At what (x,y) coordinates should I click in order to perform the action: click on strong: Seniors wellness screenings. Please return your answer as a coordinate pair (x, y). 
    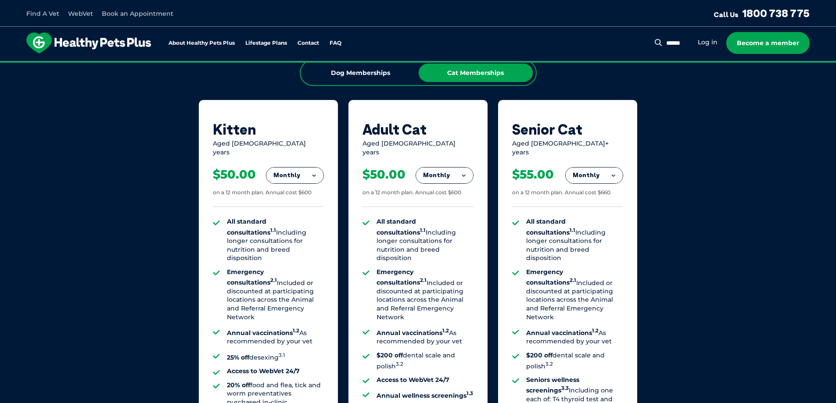
    Looking at the image, I should click on (552, 385).